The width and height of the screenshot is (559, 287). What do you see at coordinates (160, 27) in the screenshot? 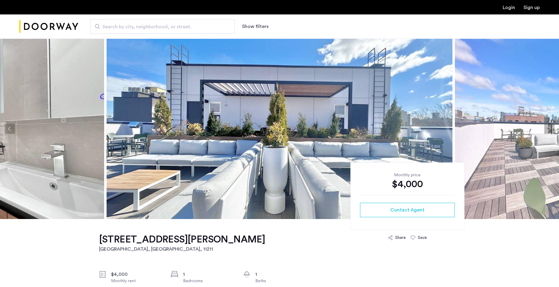
I see `span: Search by city, neighborhood, or street.` at bounding box center [160, 27].